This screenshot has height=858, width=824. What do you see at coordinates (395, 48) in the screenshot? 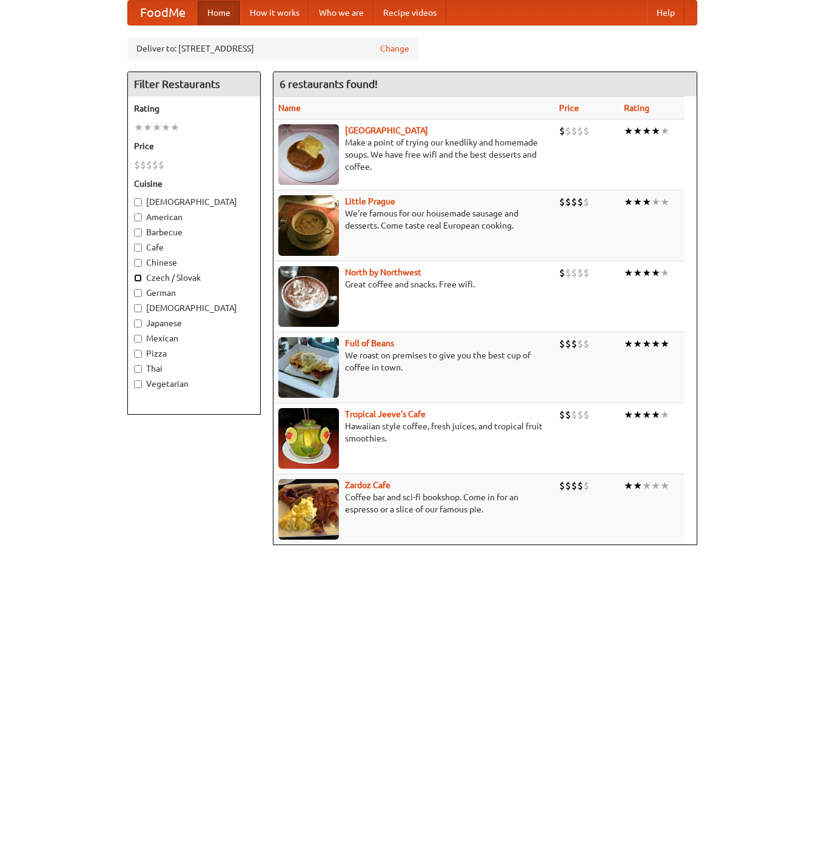
I see `a: Change` at bounding box center [395, 48].